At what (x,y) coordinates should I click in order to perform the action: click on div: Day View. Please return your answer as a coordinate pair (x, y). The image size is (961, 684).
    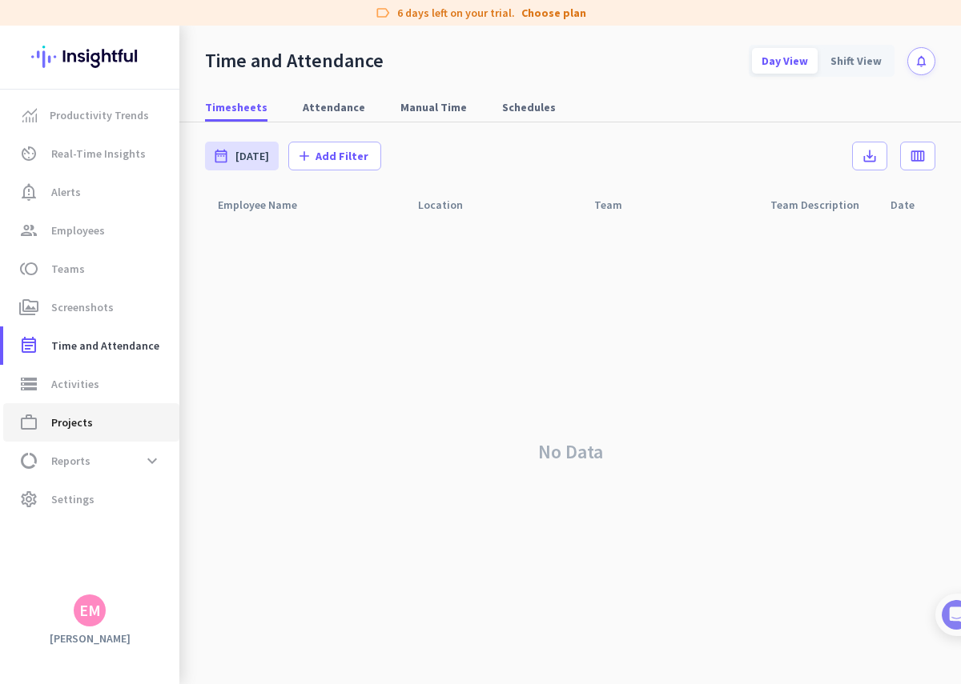
    Looking at the image, I should click on (785, 61).